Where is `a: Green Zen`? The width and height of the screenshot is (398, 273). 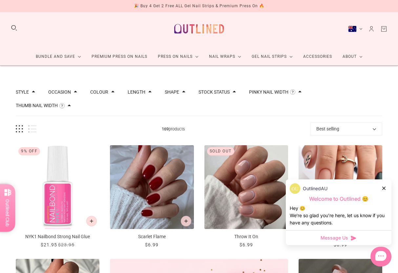
a: Green Zen is located at coordinates (340, 197).